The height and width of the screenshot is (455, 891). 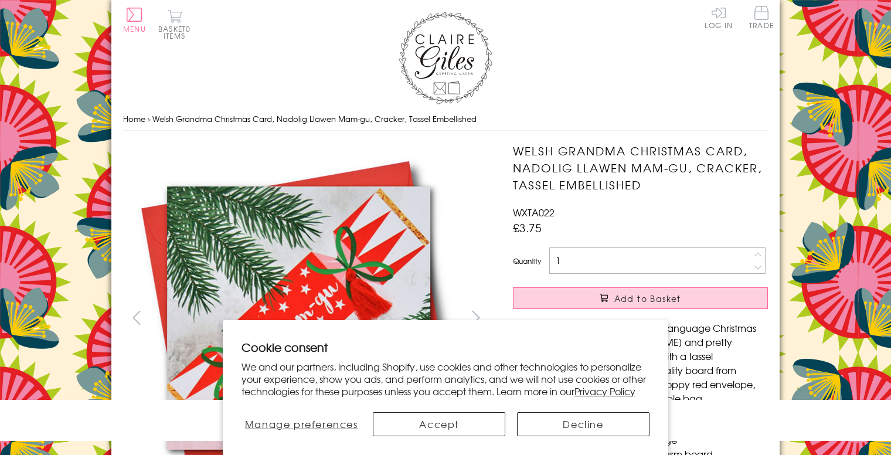 I want to click on button: Add to Basket, so click(x=640, y=298).